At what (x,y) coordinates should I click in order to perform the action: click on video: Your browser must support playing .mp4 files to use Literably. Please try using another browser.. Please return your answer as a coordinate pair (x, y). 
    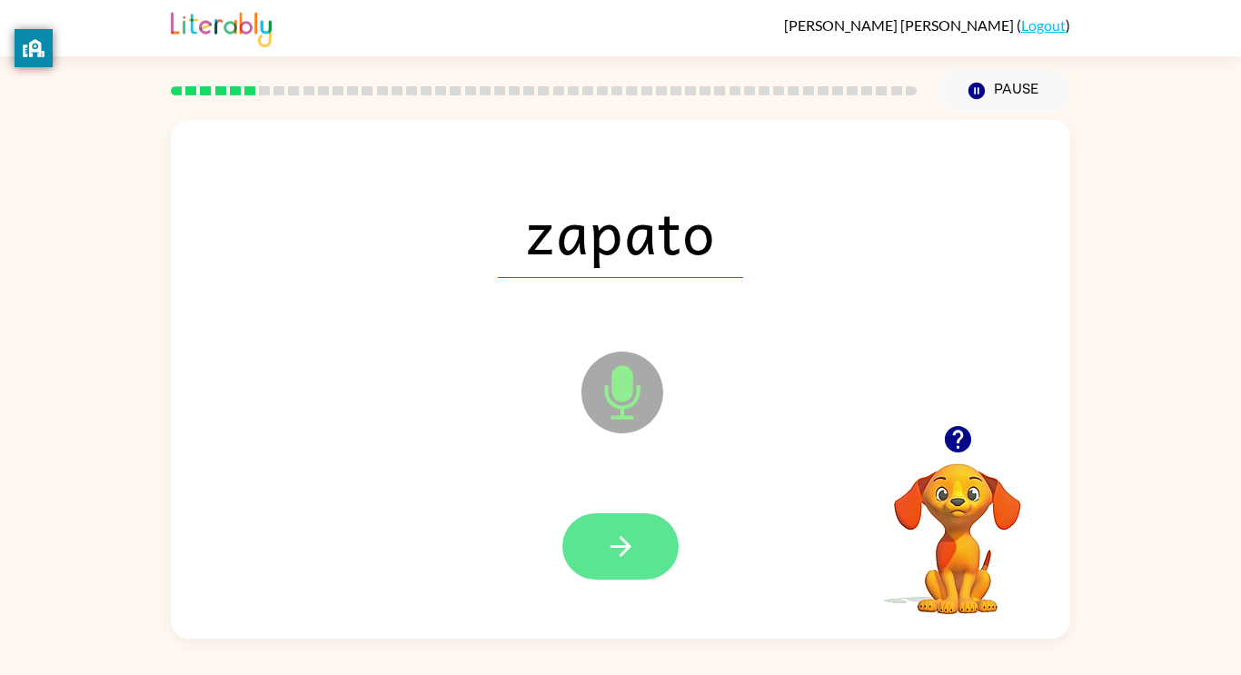
    Looking at the image, I should click on (957, 526).